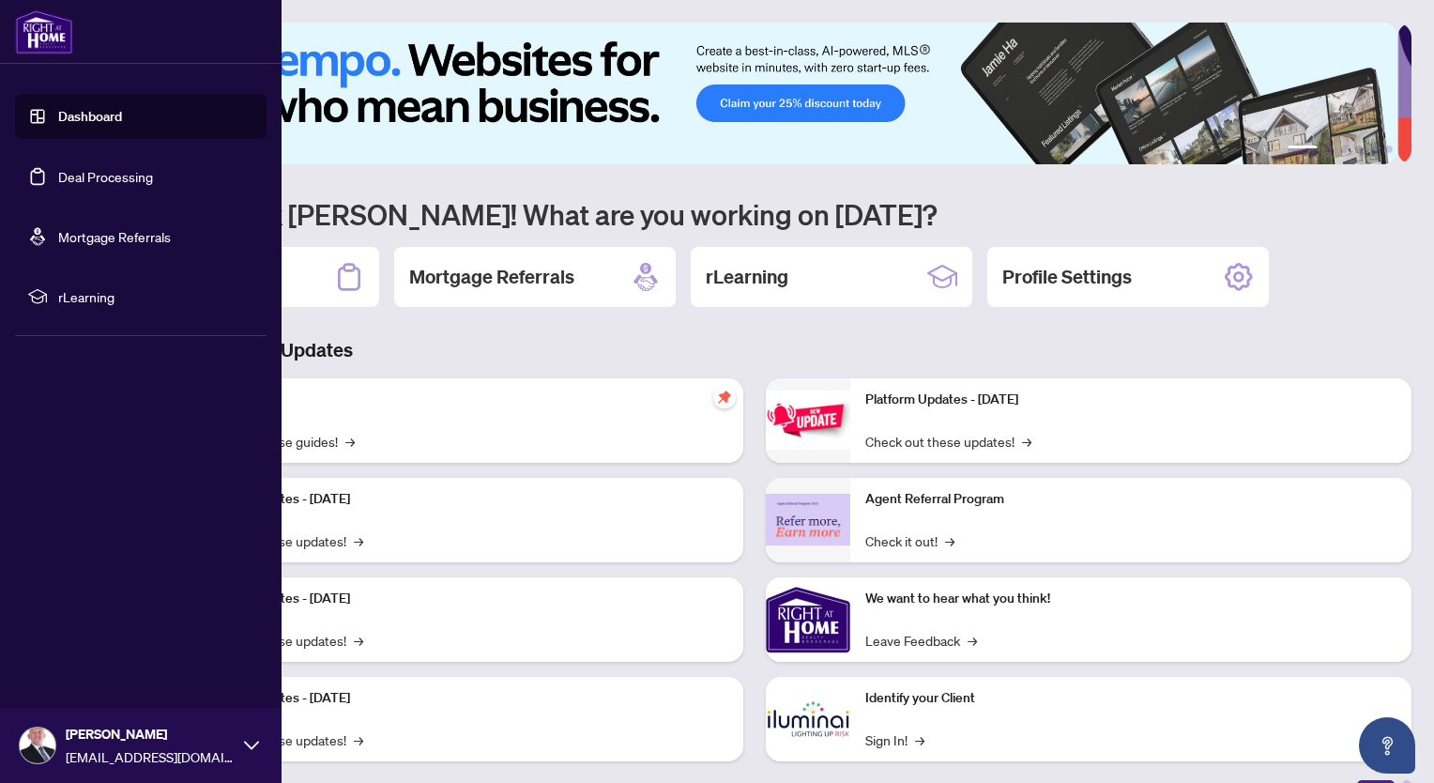 The height and width of the screenshot is (783, 1434). What do you see at coordinates (105, 176) in the screenshot?
I see `a: Deal Processing` at bounding box center [105, 176].